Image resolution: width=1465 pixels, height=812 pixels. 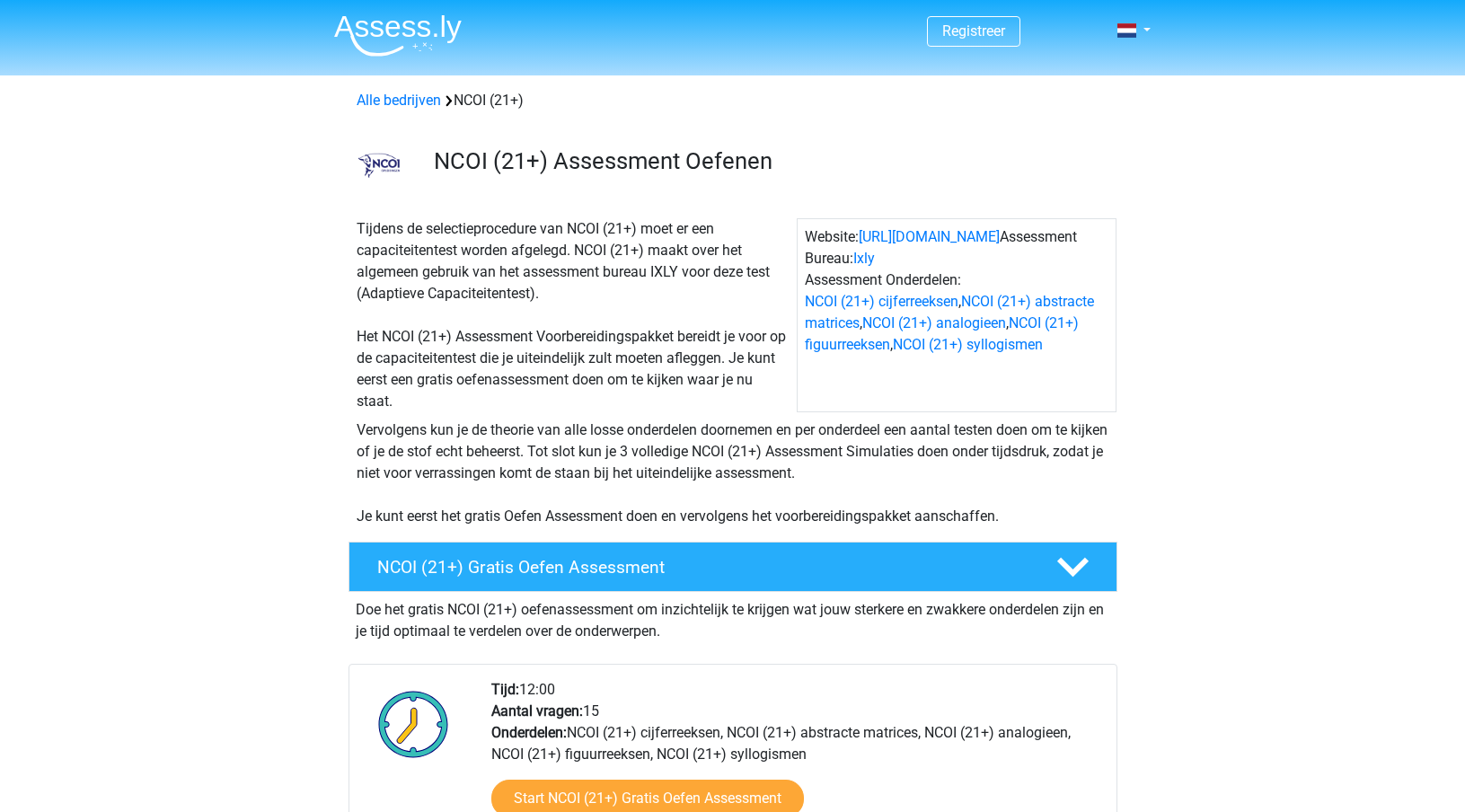 I want to click on b: Tijd:, so click(x=505, y=689).